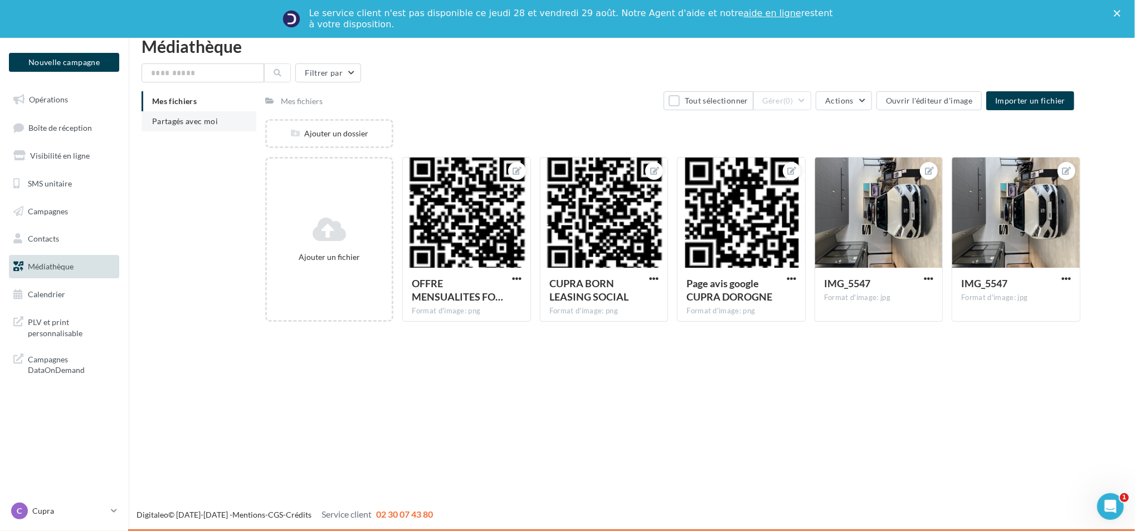 The image size is (1135, 531). Describe the element at coordinates (152, 515) in the screenshot. I see `a: Digitaleo` at that location.